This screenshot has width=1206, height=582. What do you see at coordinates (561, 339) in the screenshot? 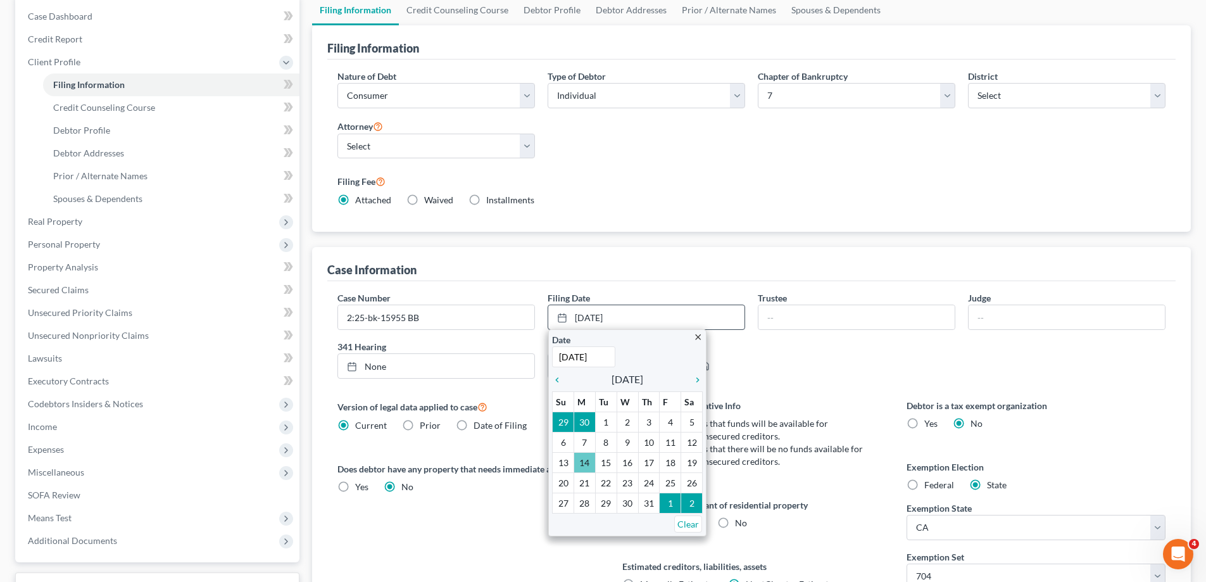
I see `label: Date` at bounding box center [561, 339].